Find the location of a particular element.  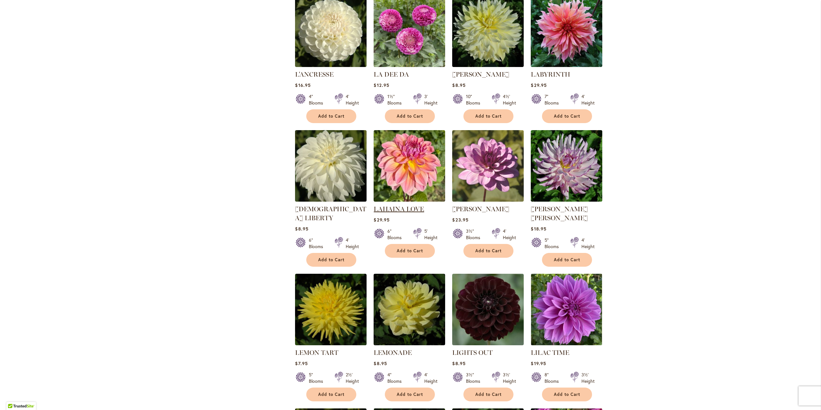

a: La Luna is located at coordinates (488, 65).